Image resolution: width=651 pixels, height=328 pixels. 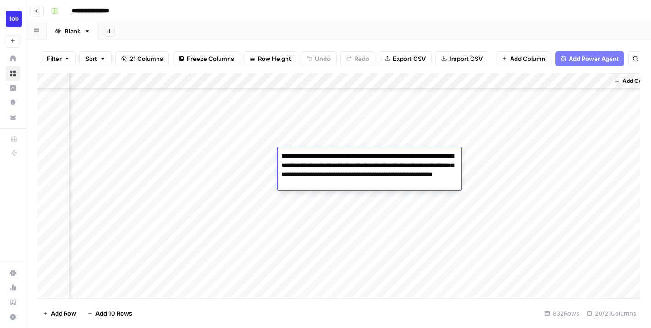 I want to click on span: Add Power Agent, so click(x=593, y=59).